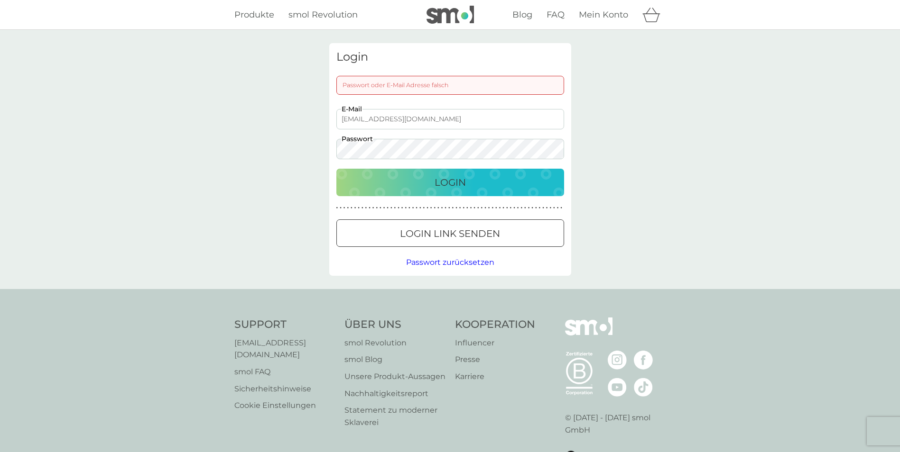 This screenshot has height=452, width=900. Describe the element at coordinates (450, 85) in the screenshot. I see `div: Passwort oder E-Mail Adresse falsch` at that location.